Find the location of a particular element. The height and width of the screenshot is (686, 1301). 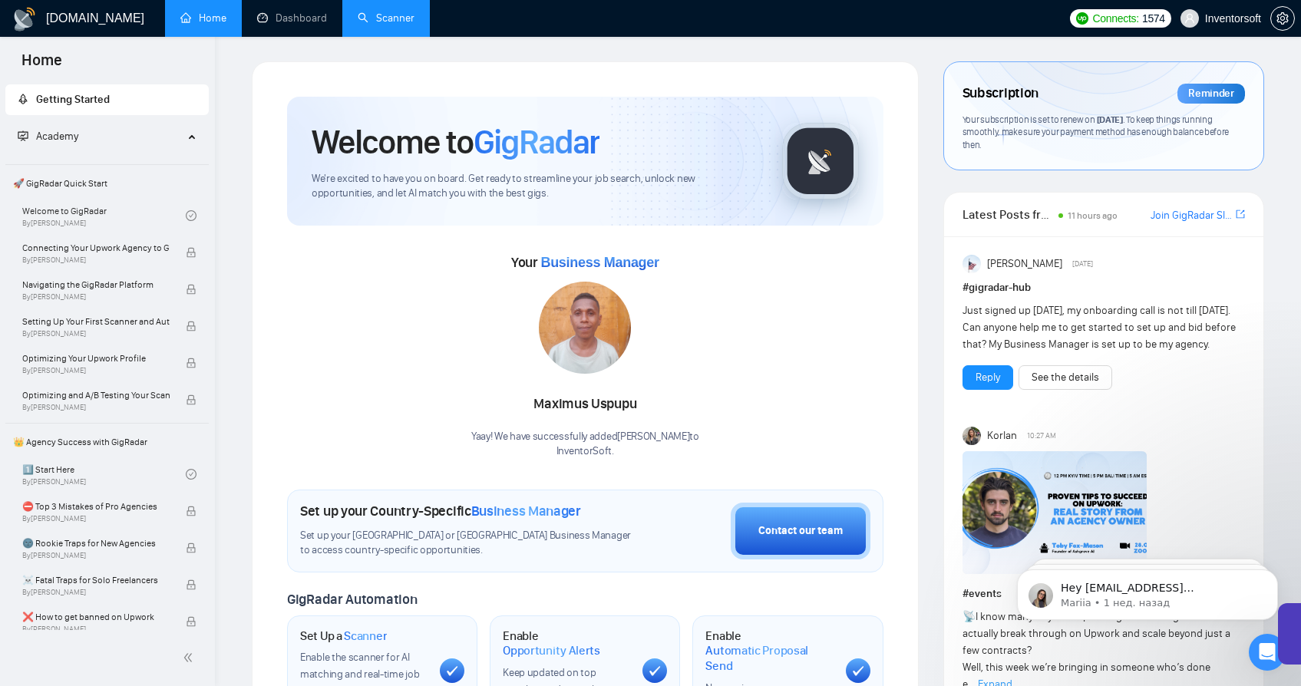

h1: # gigradar-hub is located at coordinates (1104, 288).